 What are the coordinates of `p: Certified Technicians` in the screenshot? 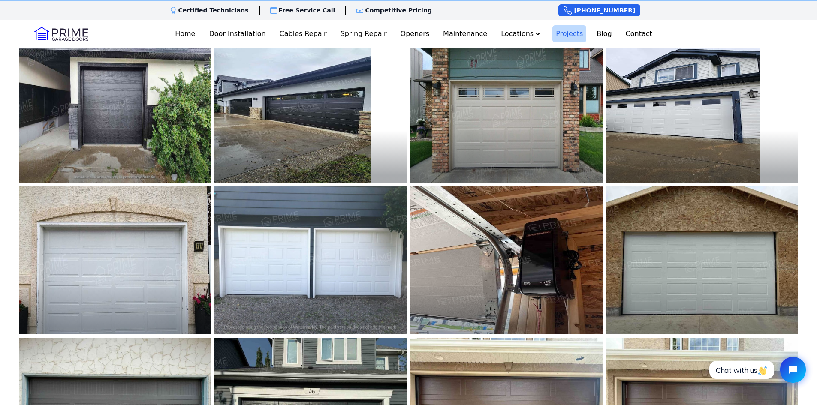 It's located at (213, 10).